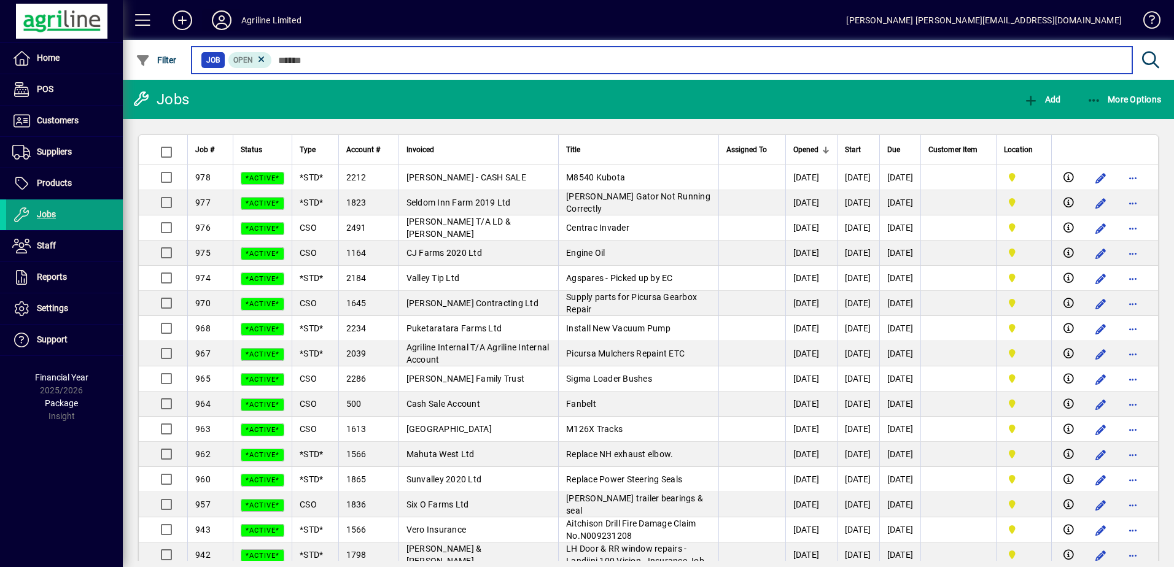 The height and width of the screenshot is (567, 1174). Describe the element at coordinates (203, 379) in the screenshot. I see `span: 965` at that location.